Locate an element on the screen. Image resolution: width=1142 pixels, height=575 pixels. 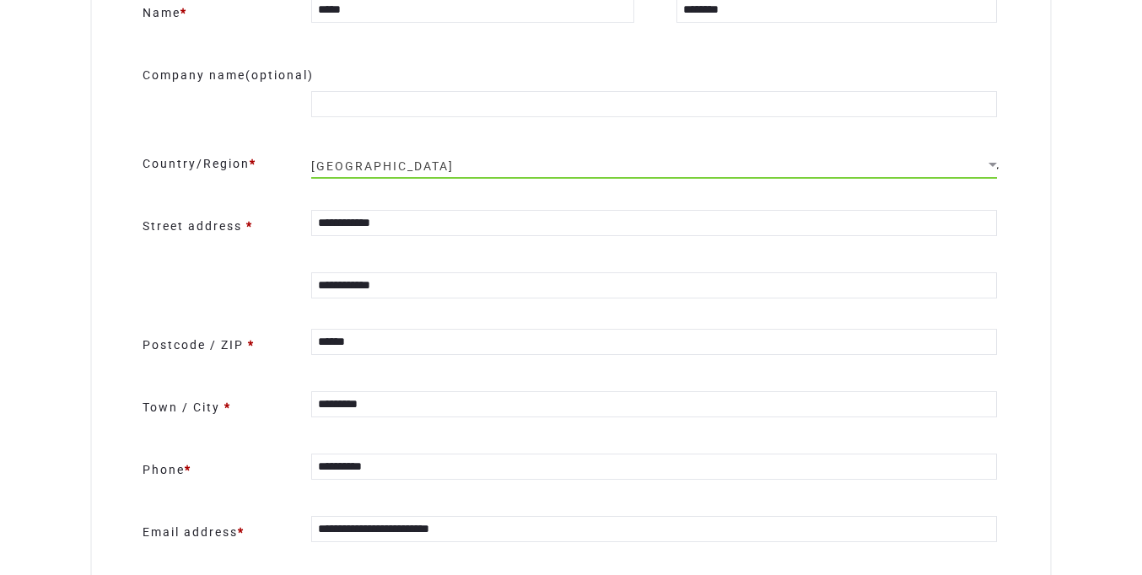
span: (optional) is located at coordinates (279, 75).